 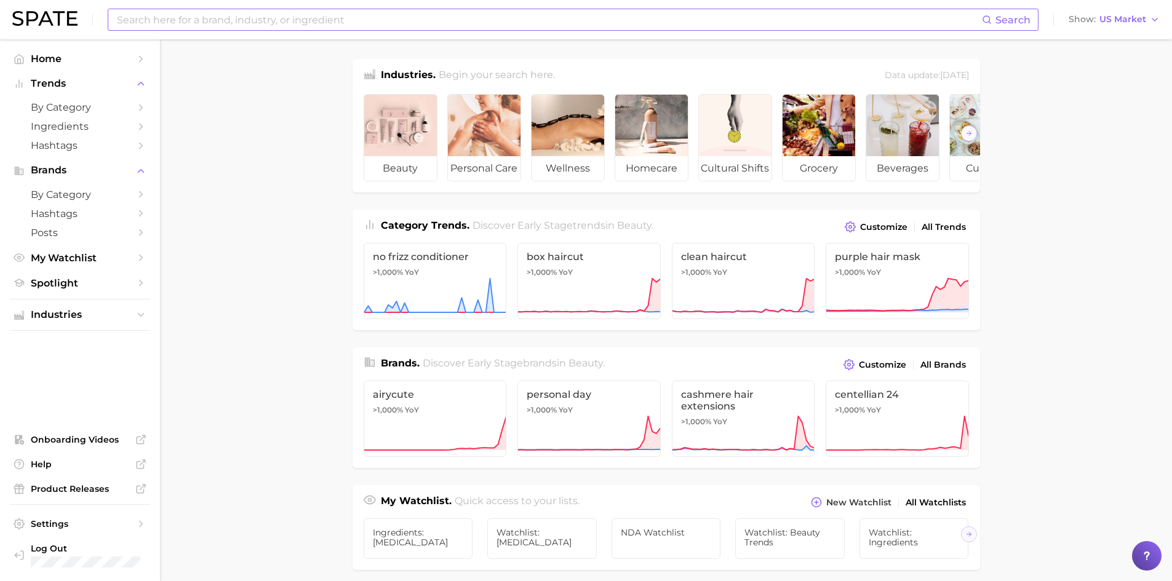 I want to click on a: Help, so click(x=80, y=464).